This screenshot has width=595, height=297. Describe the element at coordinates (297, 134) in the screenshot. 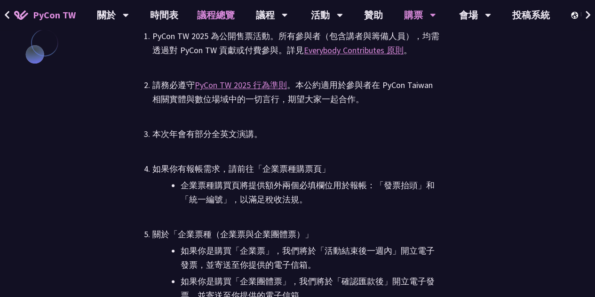

I see `div: 本次年會有部分全英文演講。` at that location.